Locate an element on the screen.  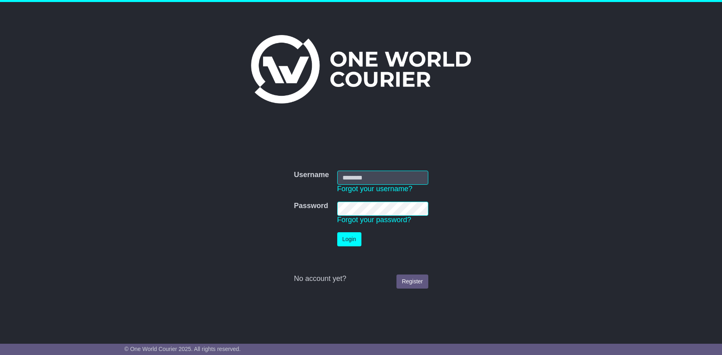
label: Password is located at coordinates (310, 206).